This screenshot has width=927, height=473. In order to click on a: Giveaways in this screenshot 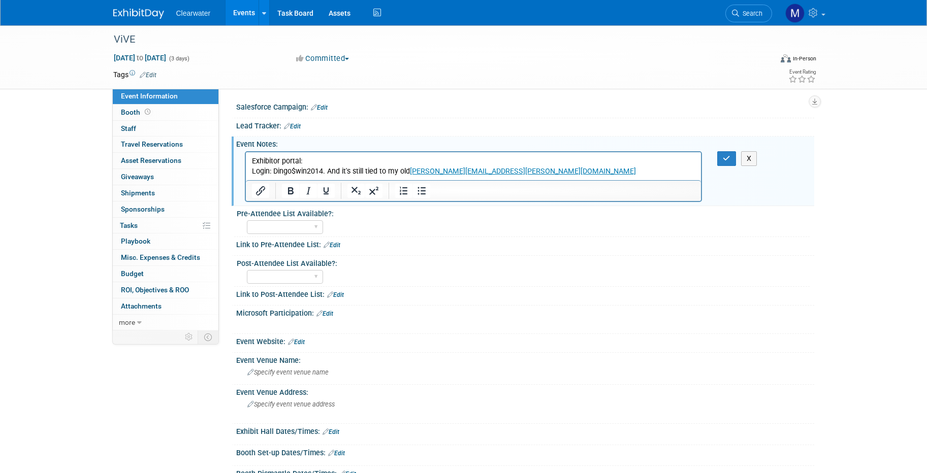, I will do `click(166, 177)`.